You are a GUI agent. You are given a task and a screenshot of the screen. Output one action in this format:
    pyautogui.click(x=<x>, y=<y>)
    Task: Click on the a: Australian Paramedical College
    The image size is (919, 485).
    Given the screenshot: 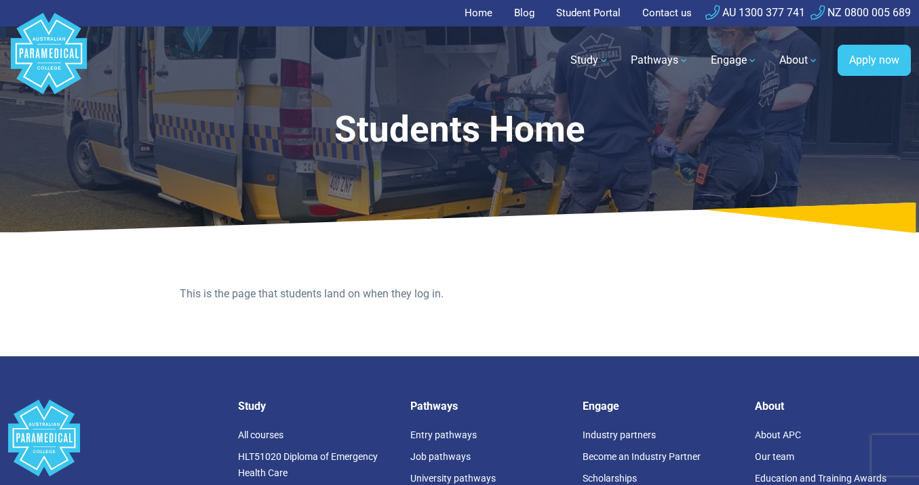 What is the action you would take?
    pyautogui.click(x=49, y=60)
    